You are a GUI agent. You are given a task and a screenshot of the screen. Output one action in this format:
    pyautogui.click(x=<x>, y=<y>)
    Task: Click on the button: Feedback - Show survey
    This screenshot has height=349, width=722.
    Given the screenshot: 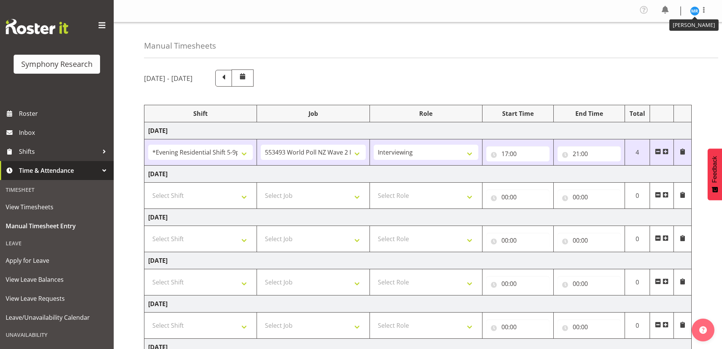 What is the action you would take?
    pyautogui.click(x=715, y=174)
    